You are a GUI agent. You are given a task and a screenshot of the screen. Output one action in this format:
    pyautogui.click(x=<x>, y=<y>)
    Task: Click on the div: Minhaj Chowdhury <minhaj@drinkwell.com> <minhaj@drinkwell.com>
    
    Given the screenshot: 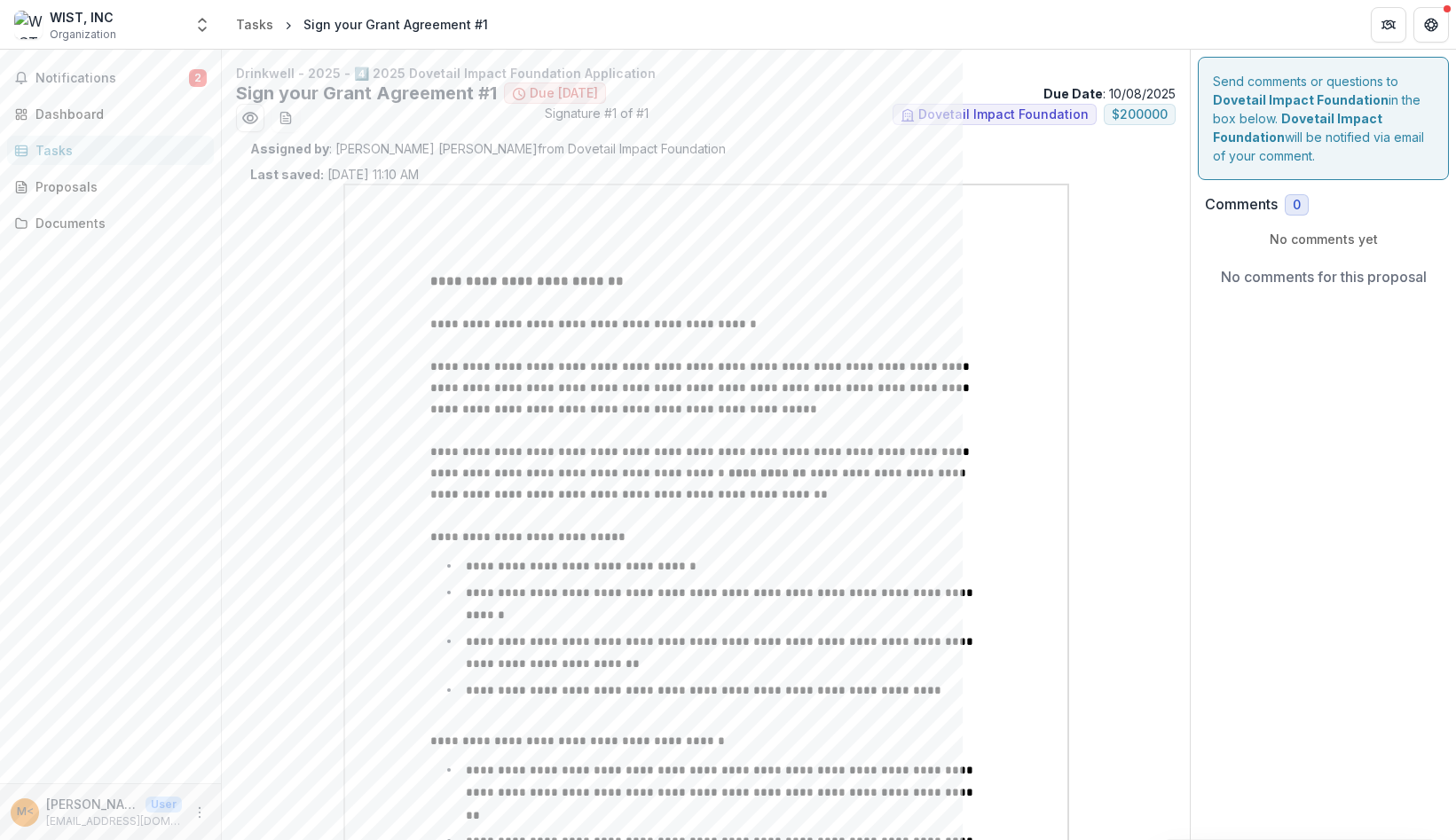 What is the action you would take?
    pyautogui.click(x=25, y=812)
    